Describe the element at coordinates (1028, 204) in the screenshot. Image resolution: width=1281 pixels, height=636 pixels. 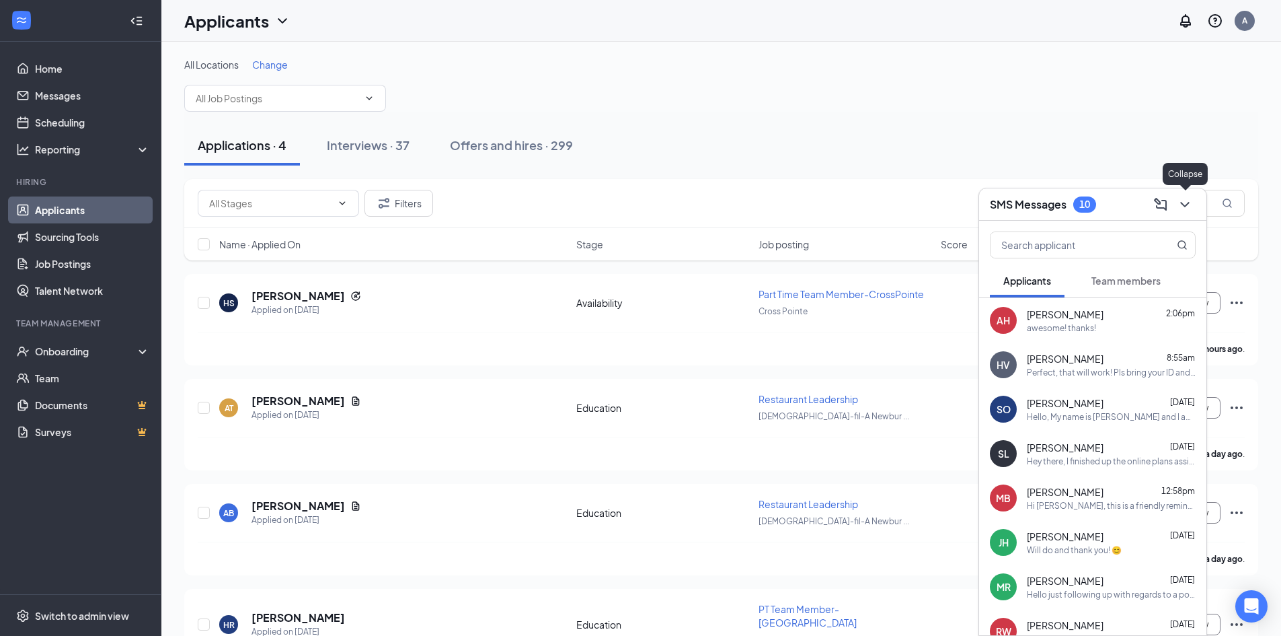
I see `h3: SMS Messages` at that location.